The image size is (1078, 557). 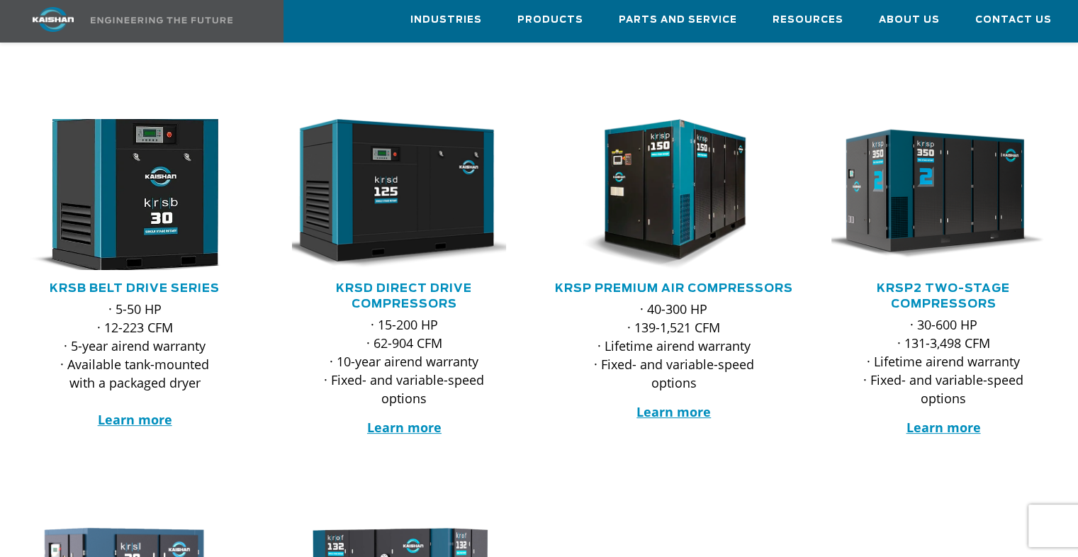 I want to click on p: · 40-300 HP · 139-1,521 CFM · Lifetime airend warranty · Fixed- and variable-speed options, so click(x=674, y=346).